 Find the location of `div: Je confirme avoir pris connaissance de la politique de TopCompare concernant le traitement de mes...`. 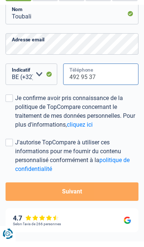

div: Je confirme avoir pris connaissance de la politique de TopCompare concernant le traitement de mes... is located at coordinates (77, 117).